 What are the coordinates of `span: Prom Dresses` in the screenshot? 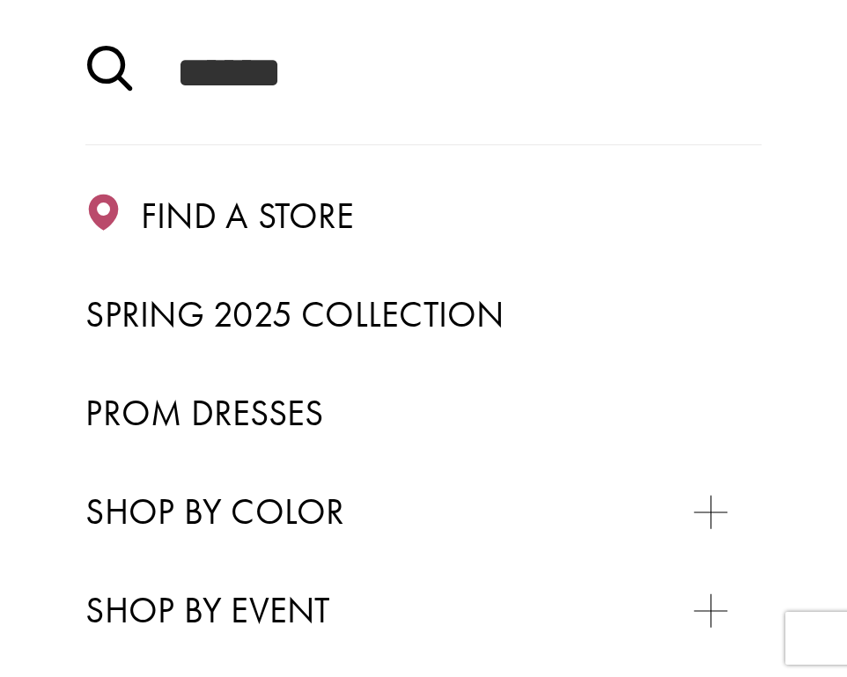 It's located at (204, 413).